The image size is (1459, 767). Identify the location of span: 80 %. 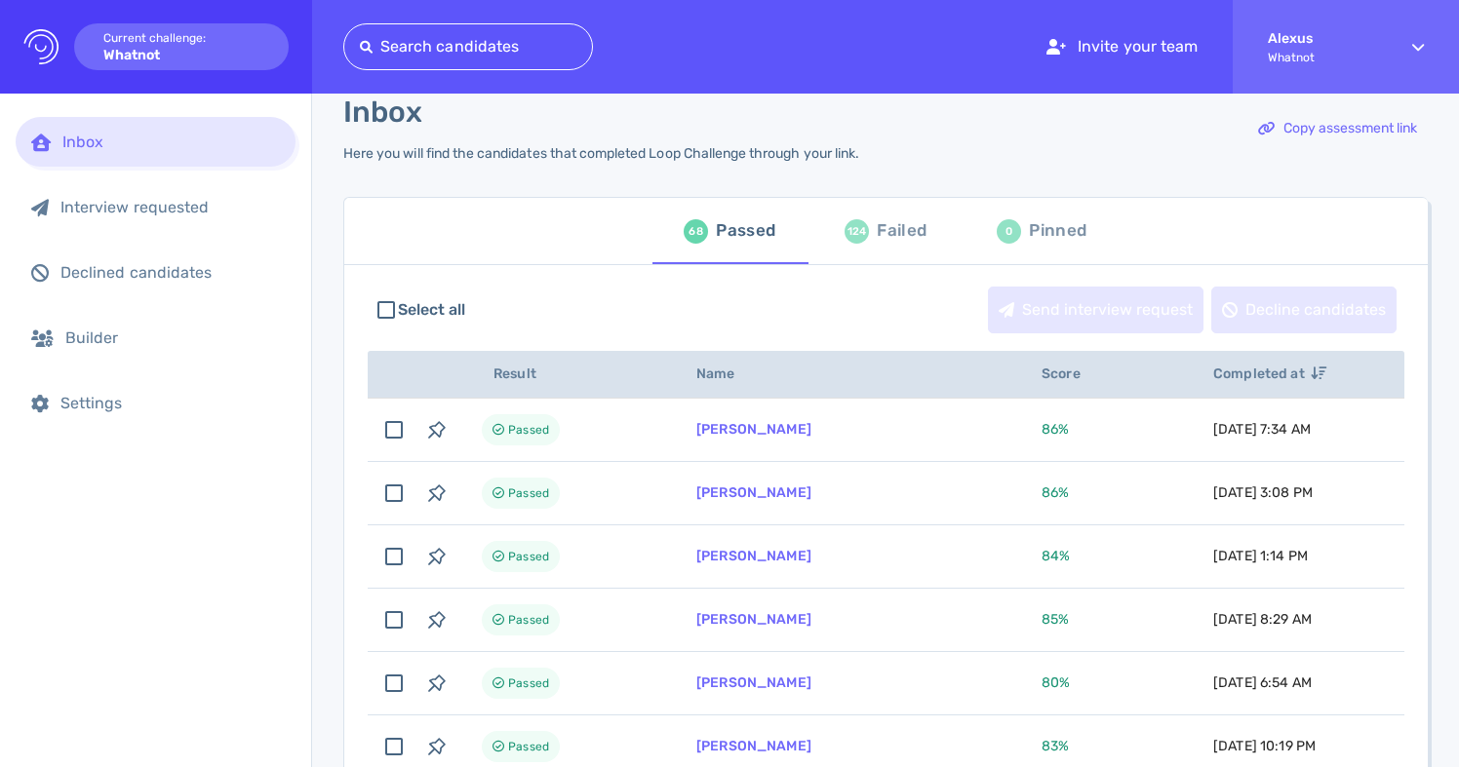
(1055, 683).